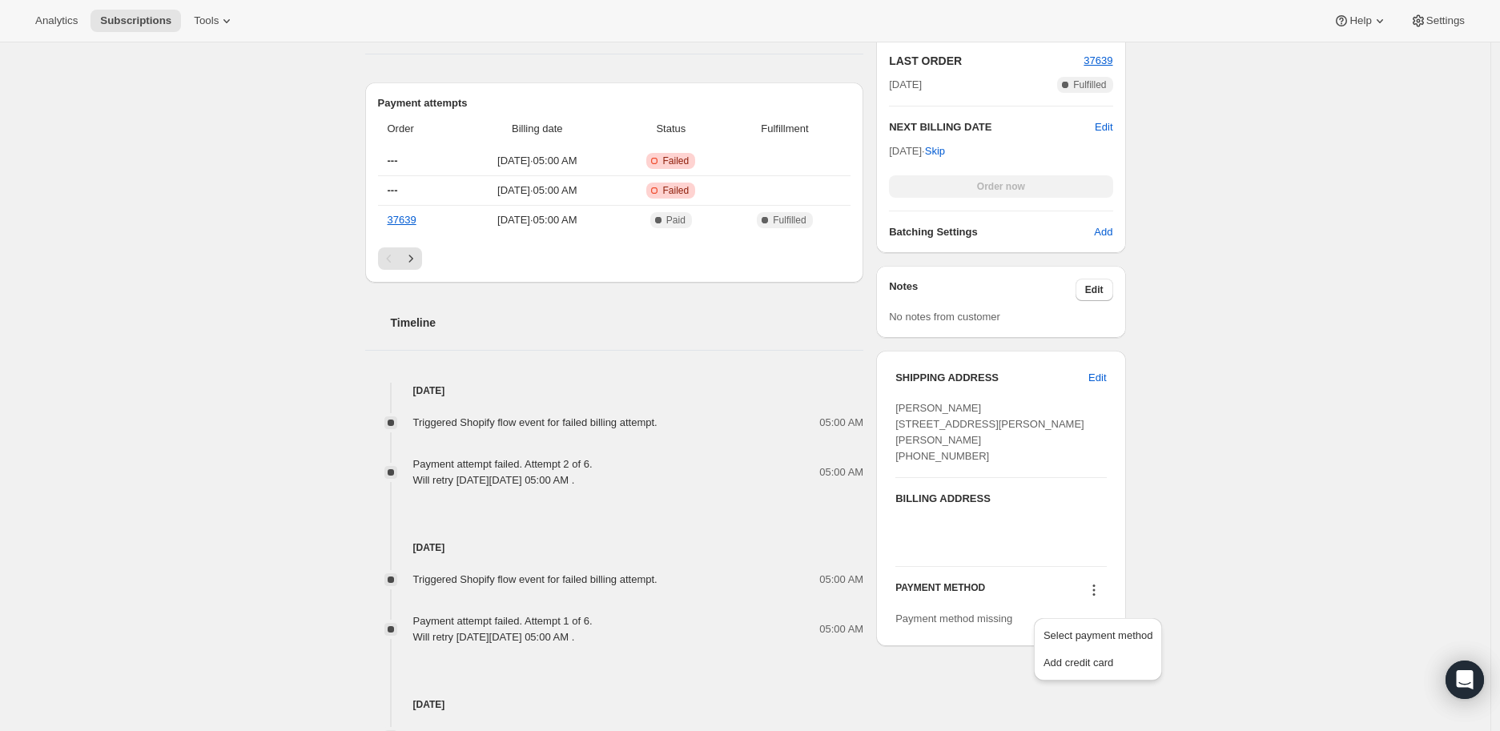 Image resolution: width=1500 pixels, height=731 pixels. I want to click on h2: Payment attempts, so click(614, 103).